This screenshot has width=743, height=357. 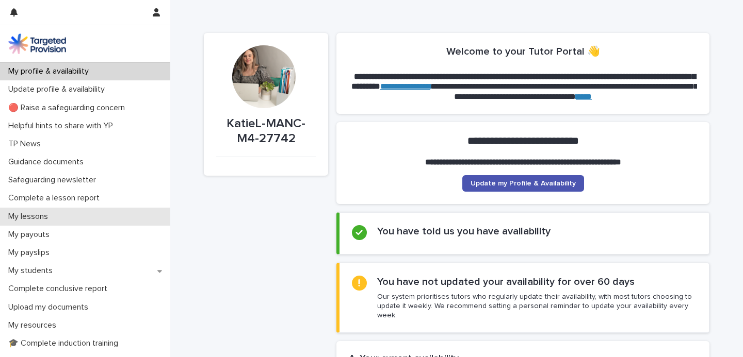 I want to click on h2: Welcome to your Tutor Portal 👋, so click(x=523, y=52).